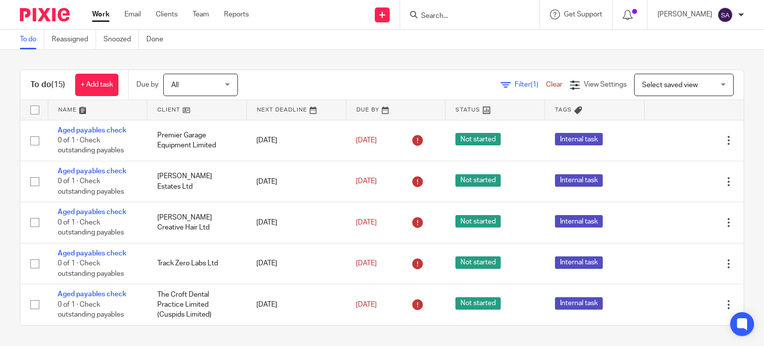 Image resolution: width=764 pixels, height=346 pixels. What do you see at coordinates (158, 39) in the screenshot?
I see `a: Done` at bounding box center [158, 39].